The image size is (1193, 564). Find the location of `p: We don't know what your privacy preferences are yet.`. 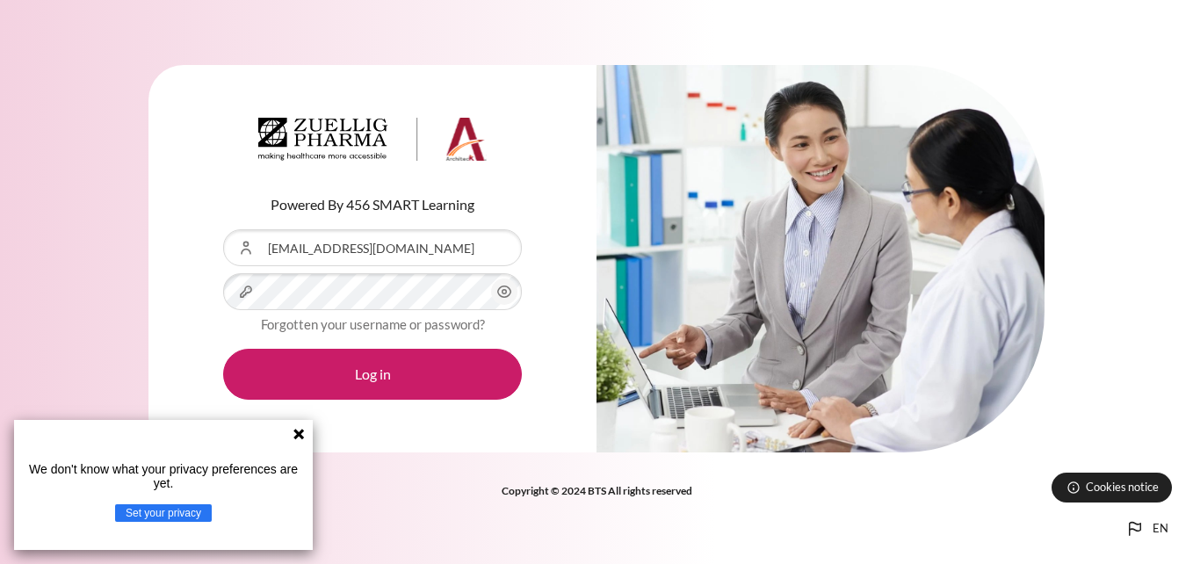

p: We don't know what your privacy preferences are yet. is located at coordinates (163, 476).